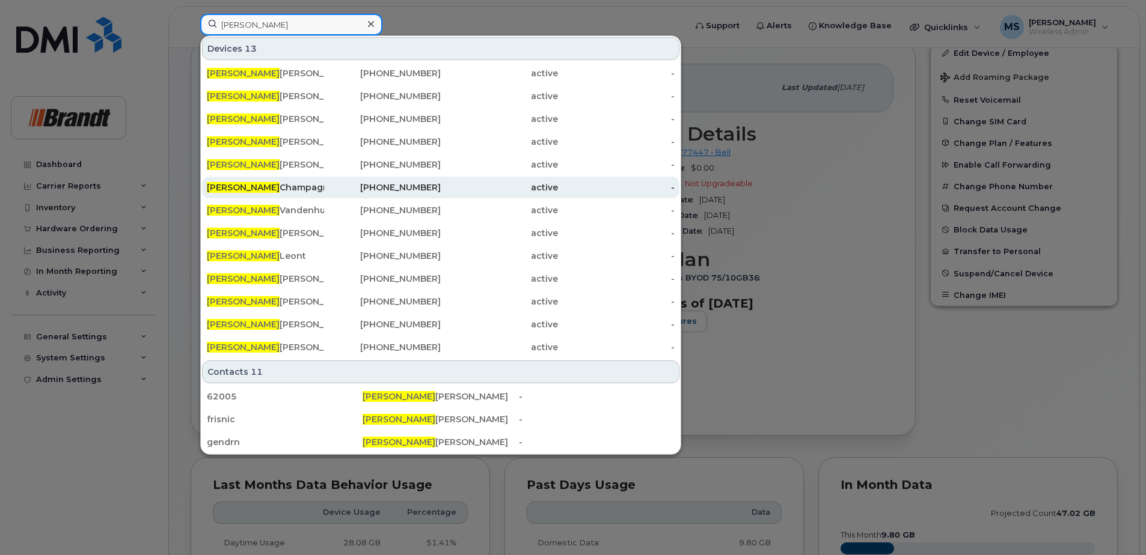 The image size is (1146, 555). I want to click on div: Vandenhurk, so click(265, 210).